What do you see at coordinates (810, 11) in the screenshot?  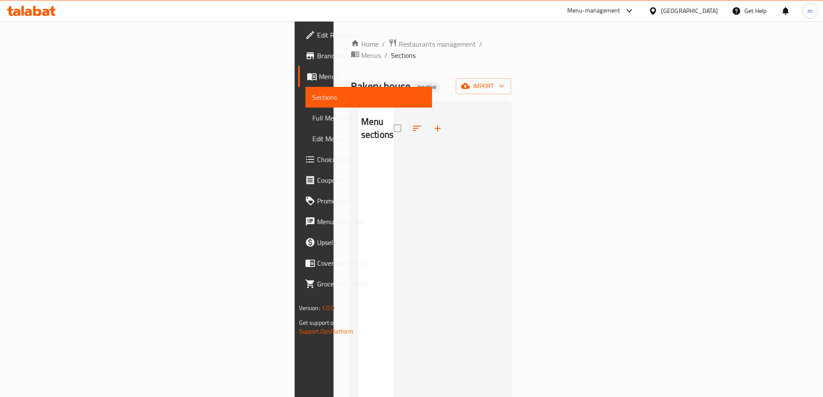 I see `span: m` at bounding box center [810, 11].